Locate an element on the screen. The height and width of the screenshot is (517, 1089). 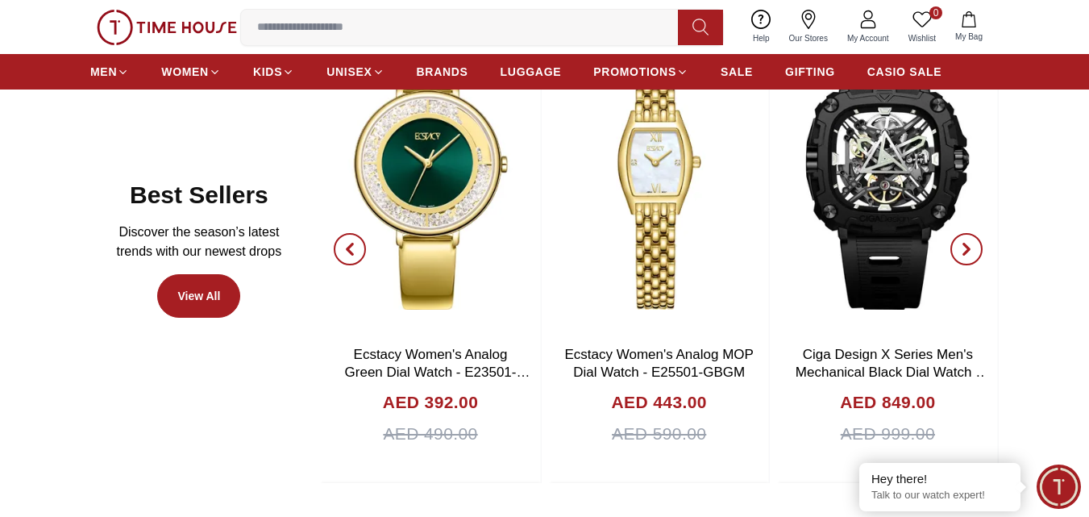
span: Help is located at coordinates (761, 38).